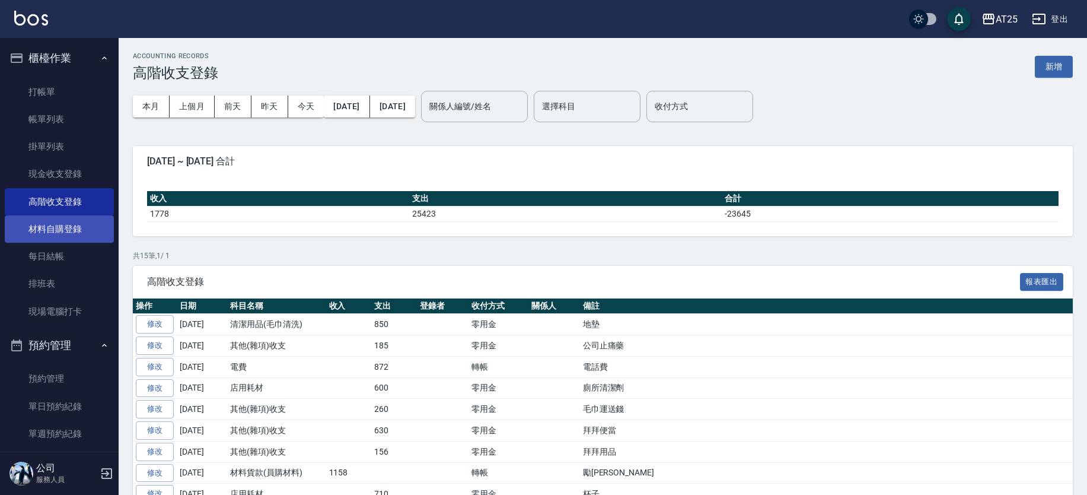  Describe the element at coordinates (826, 306) in the screenshot. I see `th: 備註` at that location.